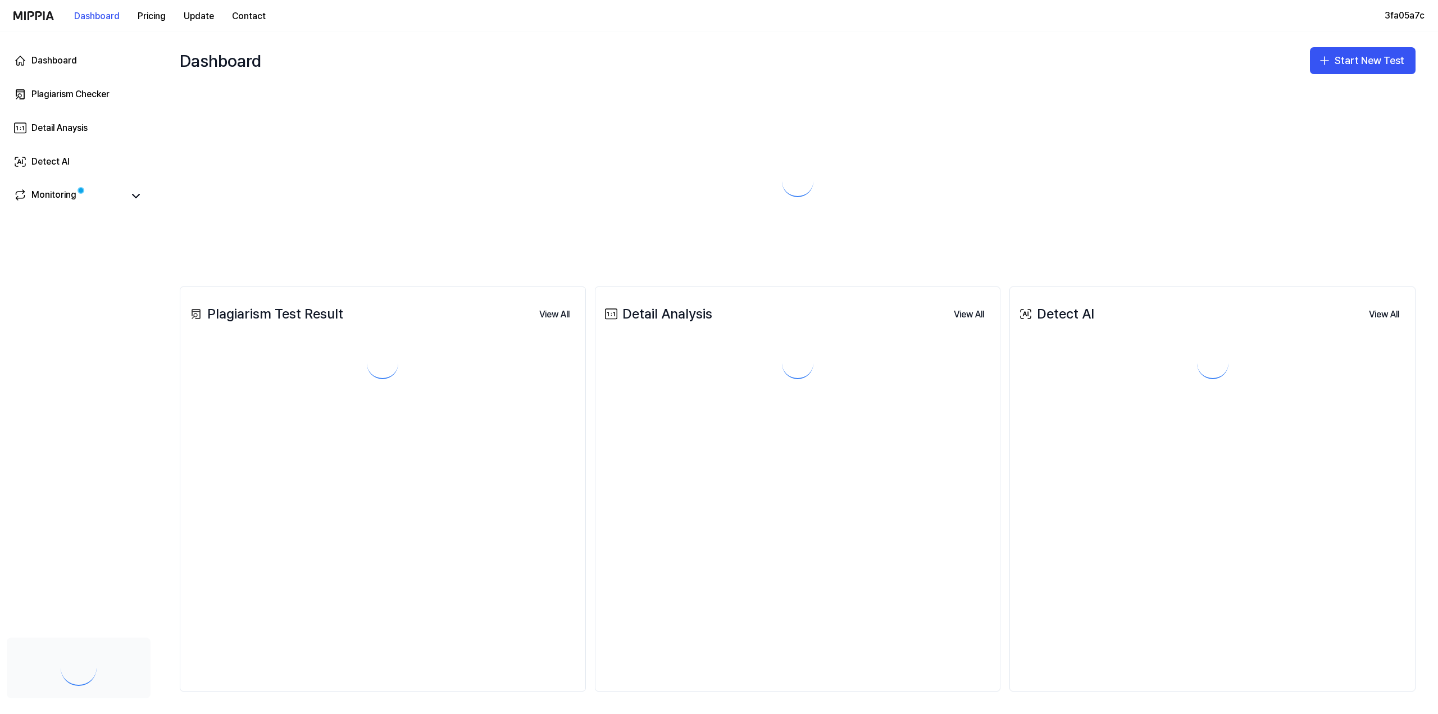 The image size is (1438, 714). Describe the element at coordinates (152, 16) in the screenshot. I see `button: Pricing` at that location.